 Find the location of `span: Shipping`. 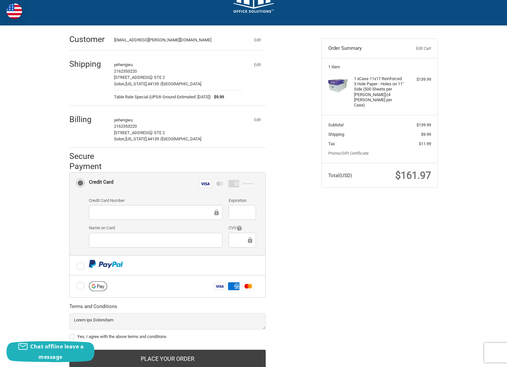

span: Shipping is located at coordinates (336, 134).